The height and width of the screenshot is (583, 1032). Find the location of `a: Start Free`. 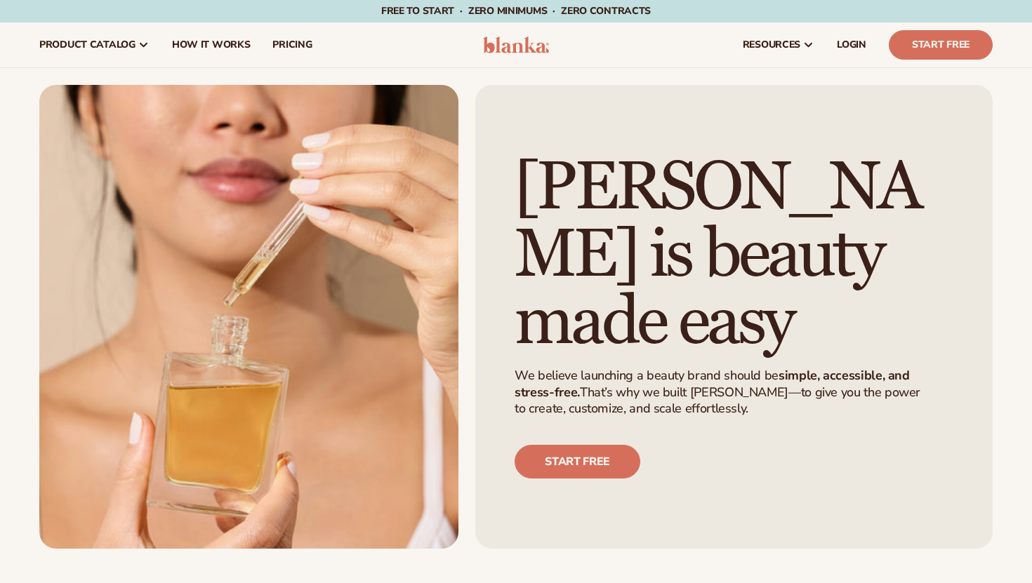

a: Start Free is located at coordinates (941, 45).